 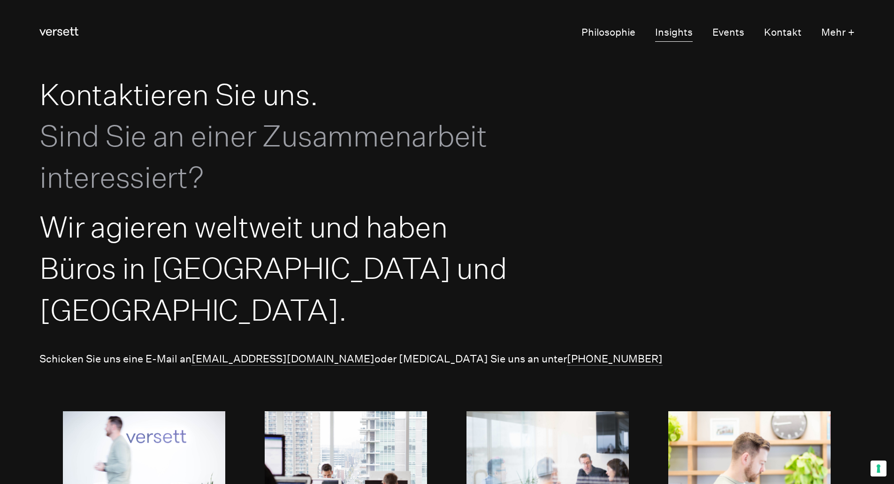 What do you see at coordinates (783, 33) in the screenshot?
I see `a: Kontakt` at bounding box center [783, 33].